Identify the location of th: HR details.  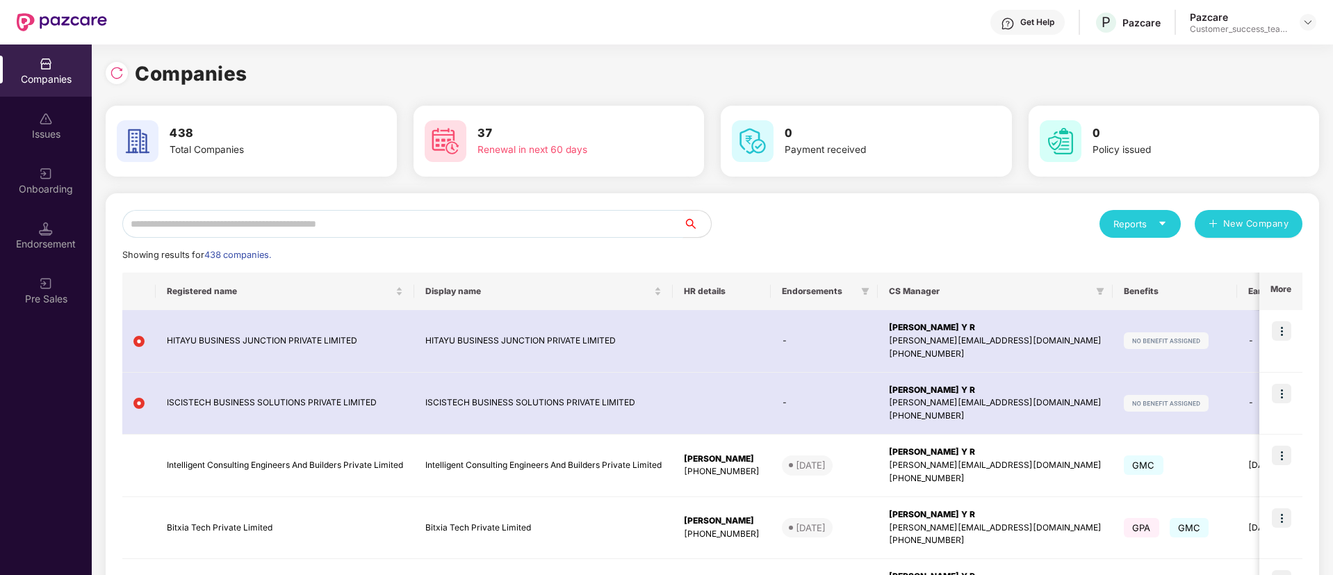
(721, 291).